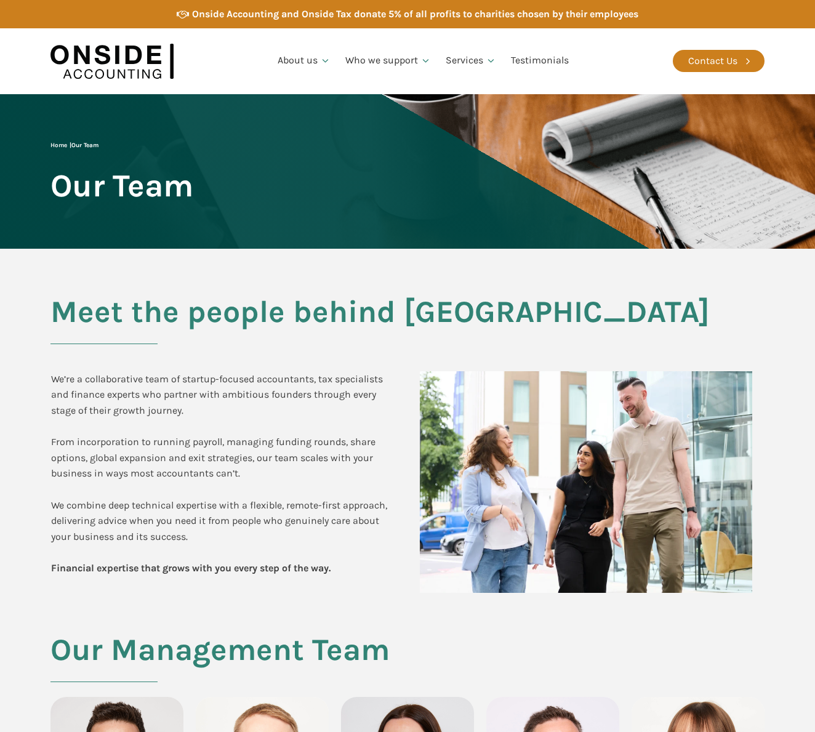  Describe the element at coordinates (713, 61) in the screenshot. I see `div: Contact Us` at that location.